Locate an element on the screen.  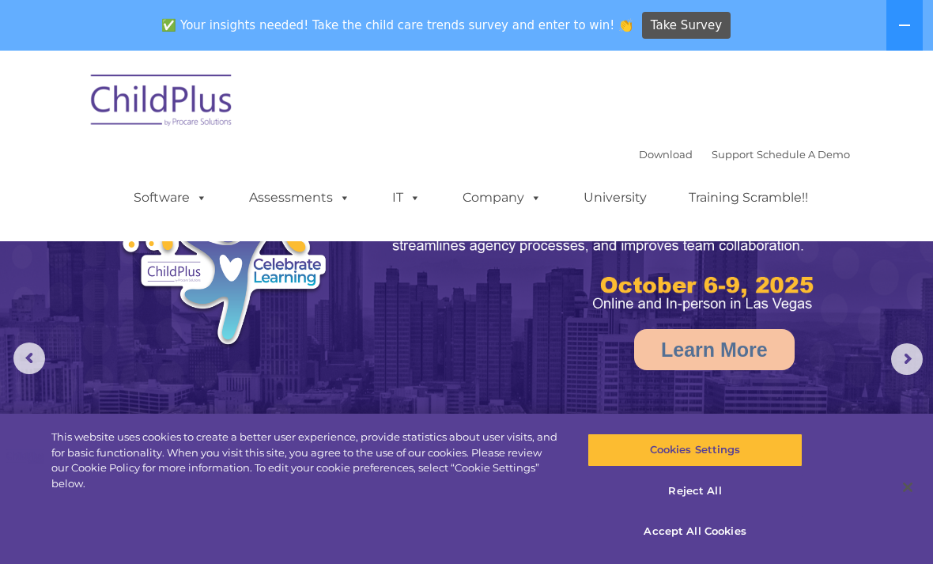
a: University is located at coordinates (615, 198).